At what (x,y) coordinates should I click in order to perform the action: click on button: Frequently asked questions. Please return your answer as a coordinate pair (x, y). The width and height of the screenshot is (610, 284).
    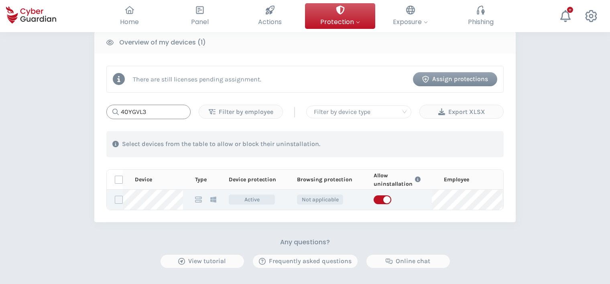
    Looking at the image, I should click on (305, 261).